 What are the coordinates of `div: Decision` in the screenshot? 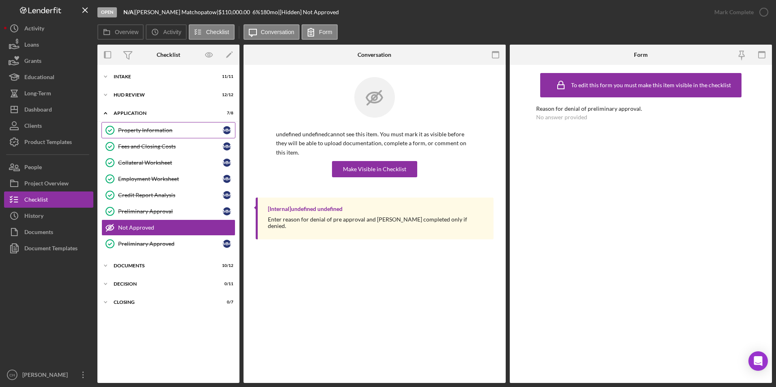 It's located at (163, 284).